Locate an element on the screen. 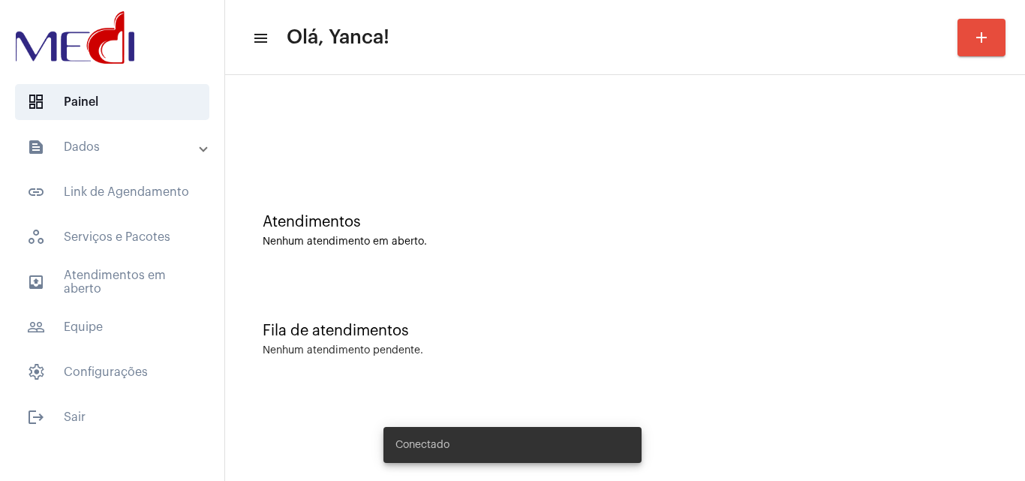 This screenshot has height=481, width=1025. span: Painel is located at coordinates (112, 102).